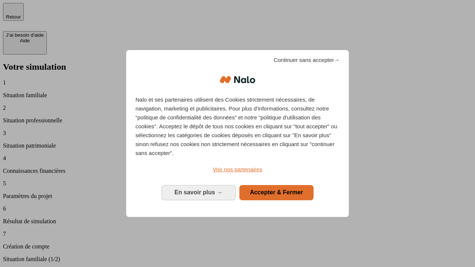  Describe the element at coordinates (276, 193) in the screenshot. I see `button: Accepter & Fermer: Accepter notre traitement des données et fermer` at that location.